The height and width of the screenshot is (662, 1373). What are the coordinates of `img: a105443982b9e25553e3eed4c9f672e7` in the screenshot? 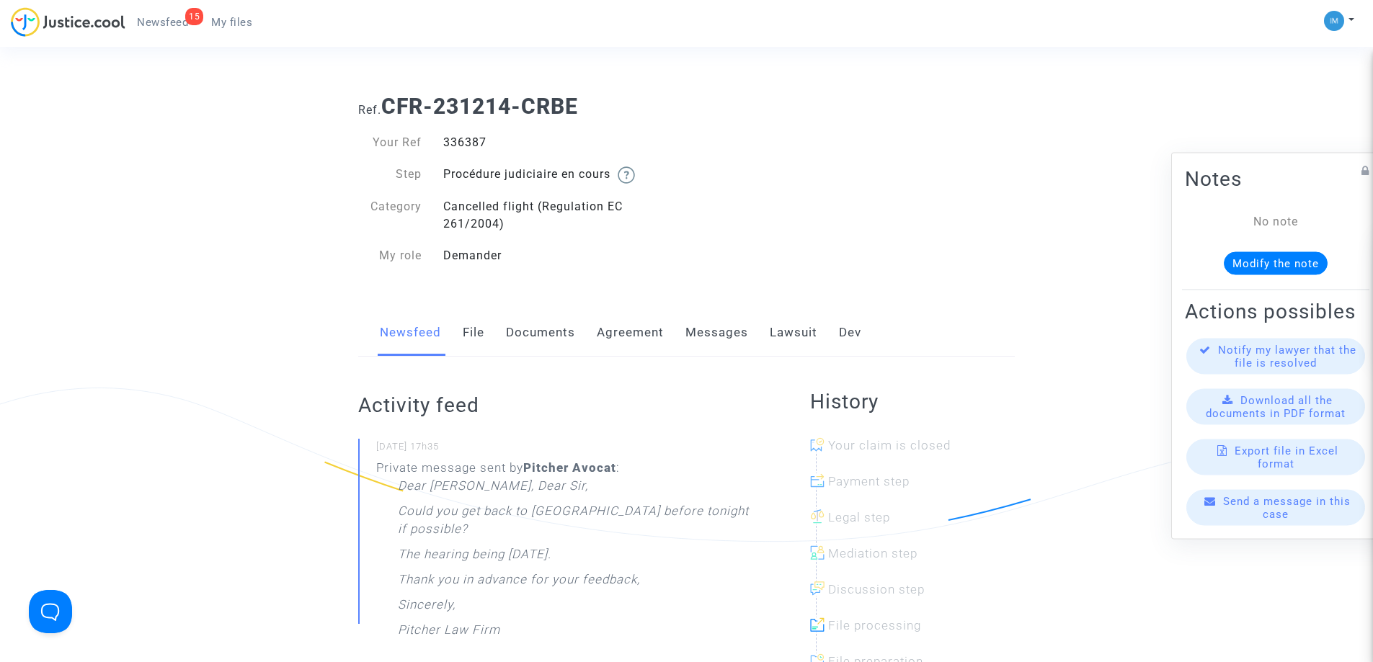 It's located at (1334, 21).